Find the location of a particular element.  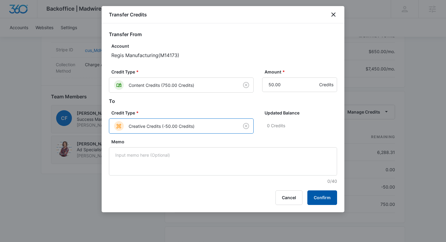

h2: To is located at coordinates (223, 101).